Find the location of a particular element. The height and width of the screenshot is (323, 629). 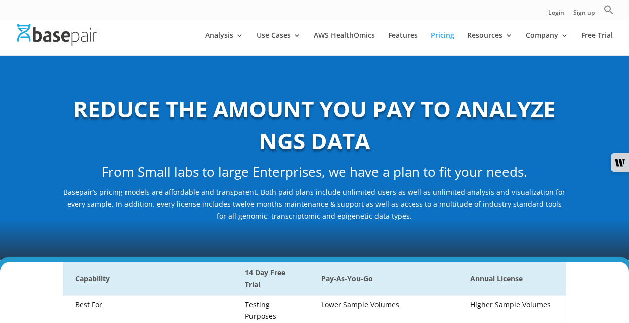

a: Pricing is located at coordinates (442, 43).